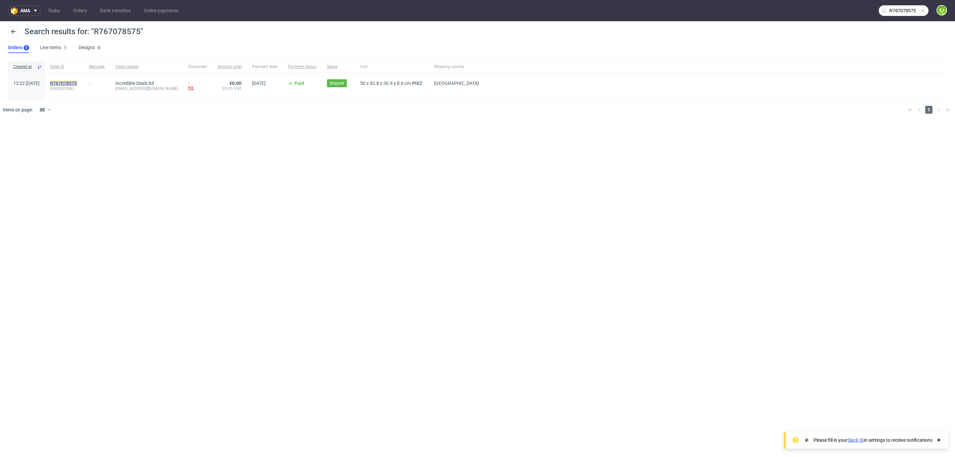 The width and height of the screenshot is (955, 457). What do you see at coordinates (16, 11) in the screenshot?
I see `img: logo` at bounding box center [16, 11].